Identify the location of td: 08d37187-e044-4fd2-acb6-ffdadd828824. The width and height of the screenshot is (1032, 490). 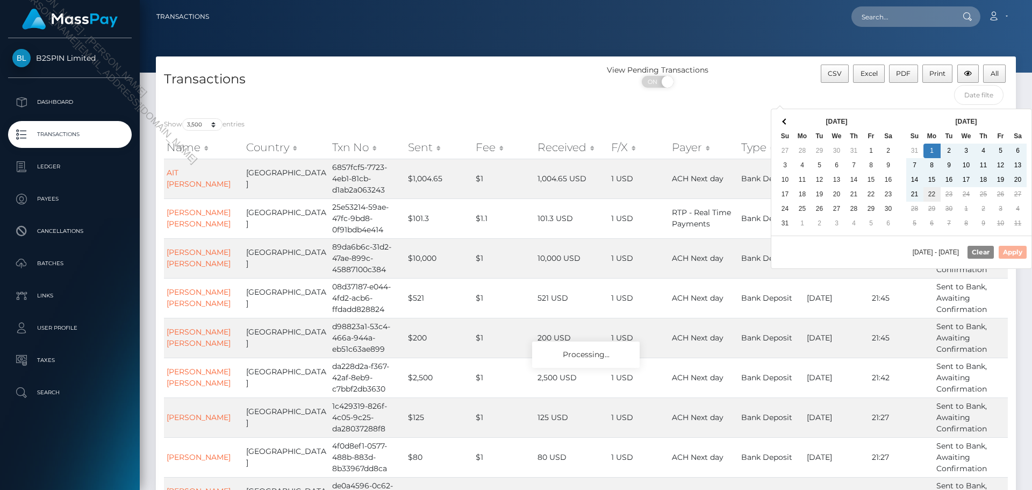
(367, 298).